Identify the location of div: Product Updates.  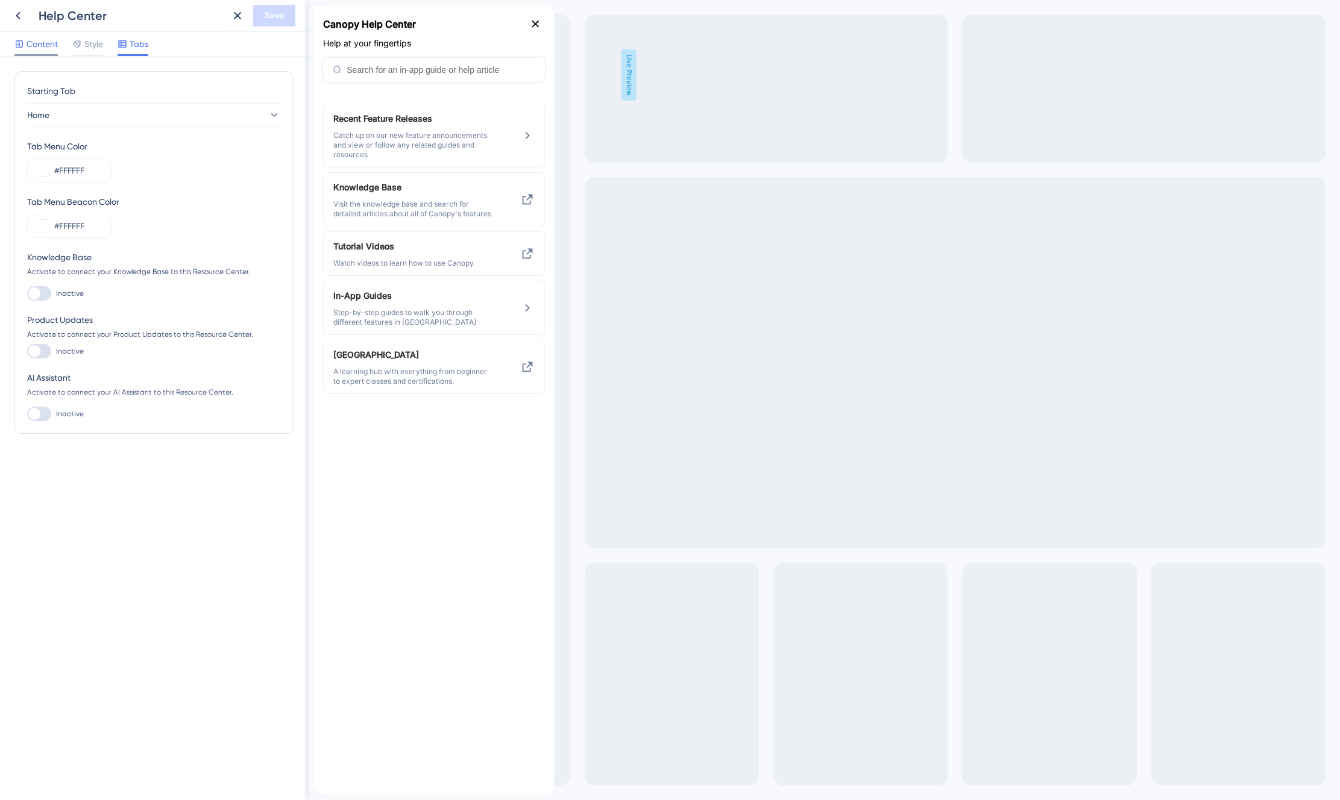
(154, 320).